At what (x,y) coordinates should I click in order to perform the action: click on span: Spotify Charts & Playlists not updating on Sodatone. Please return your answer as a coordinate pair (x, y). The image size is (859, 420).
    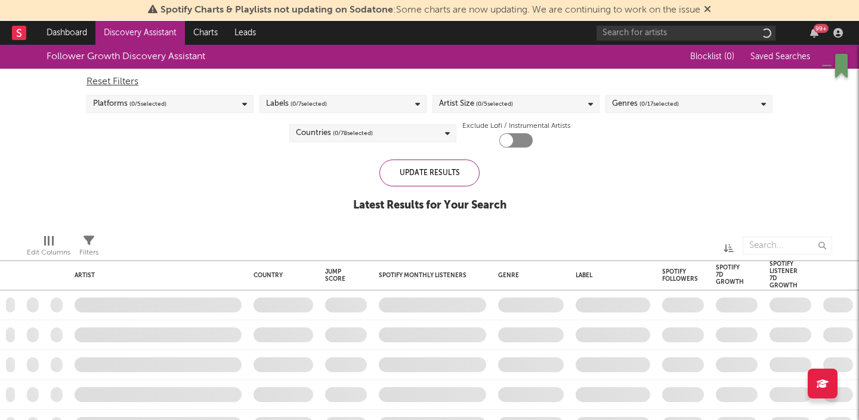
    Looking at the image, I should click on (277, 10).